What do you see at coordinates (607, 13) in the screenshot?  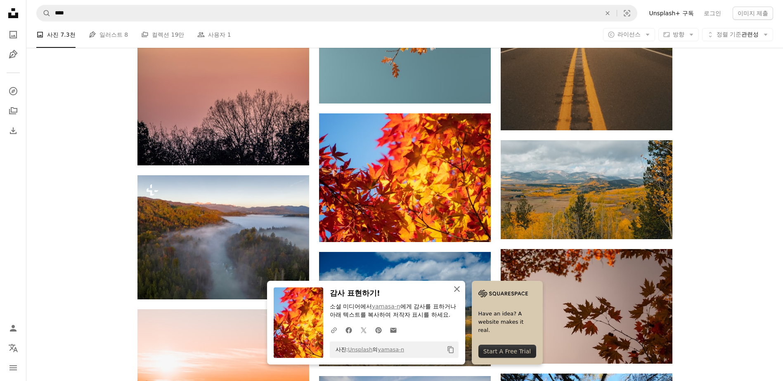 I see `button: 삭제` at bounding box center [607, 13].